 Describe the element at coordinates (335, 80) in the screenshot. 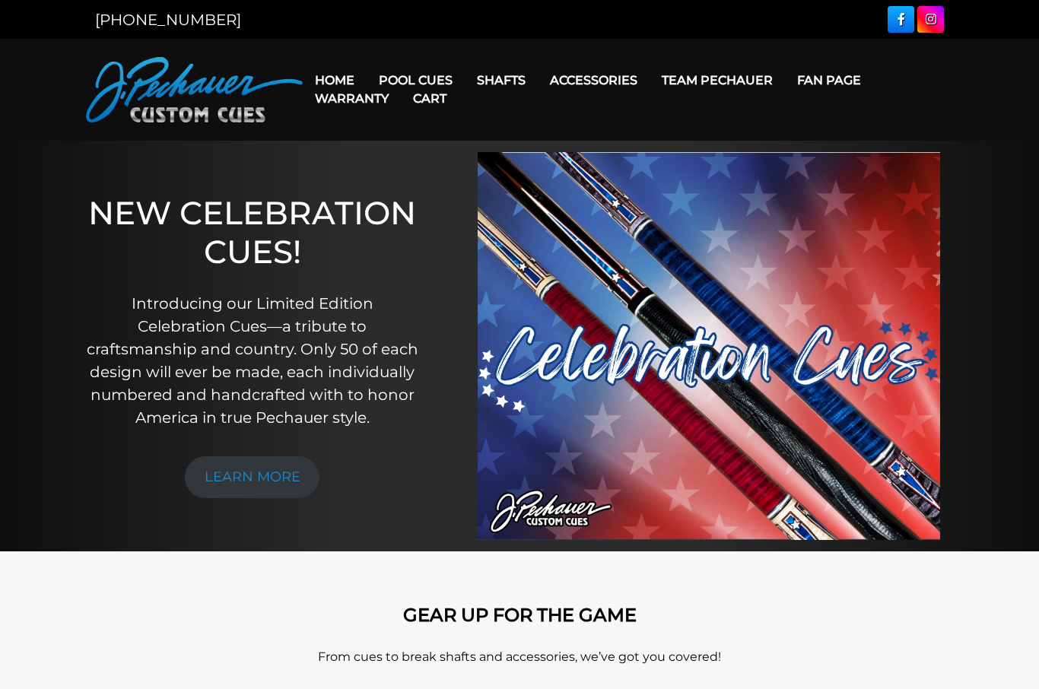

I see `a: Home` at that location.